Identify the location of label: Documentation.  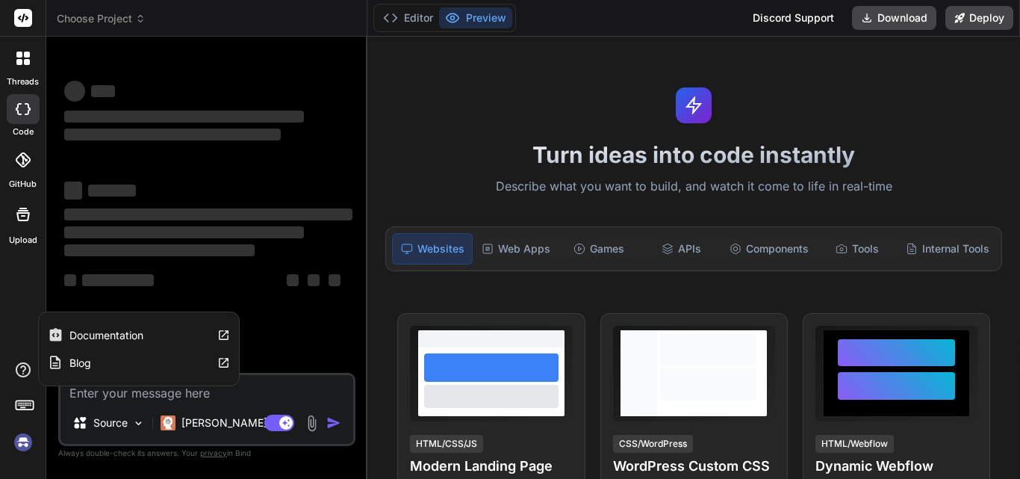
(106, 335).